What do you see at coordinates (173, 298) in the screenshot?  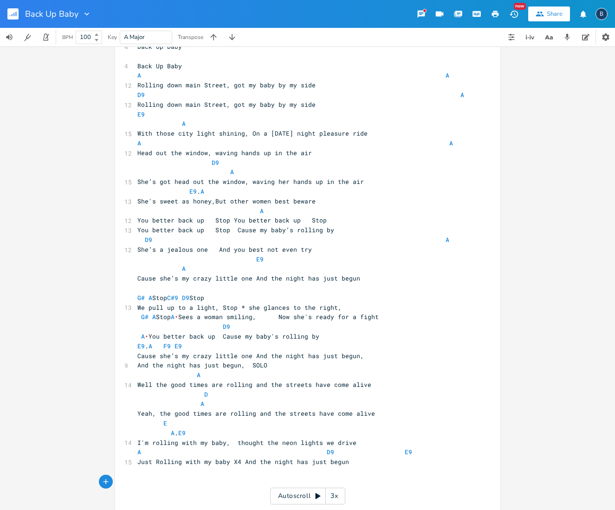 I see `span: C#9` at bounding box center [173, 298].